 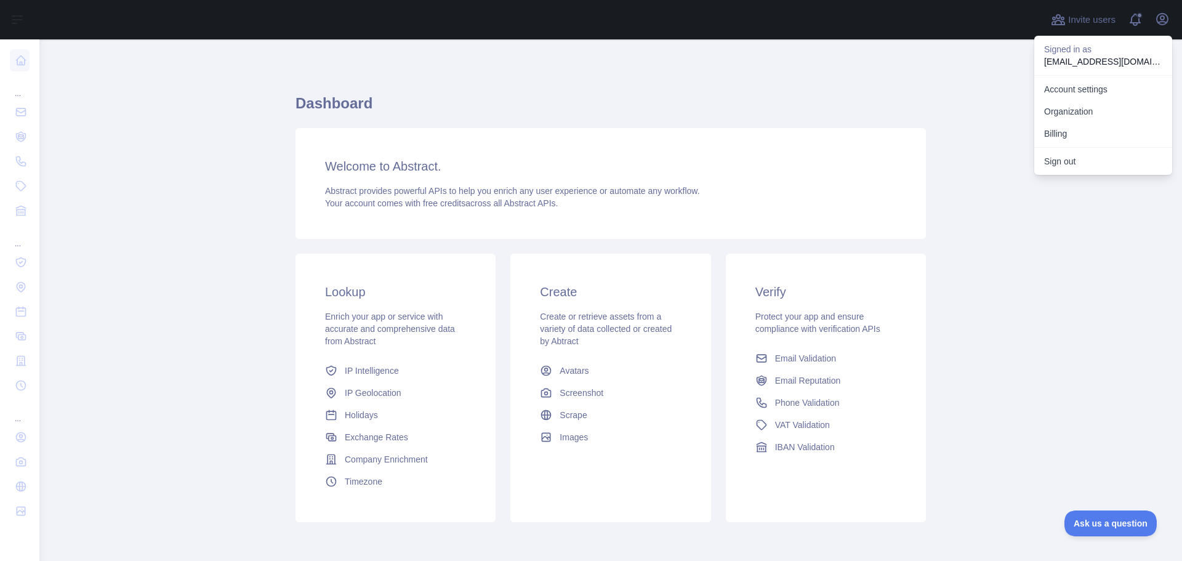 I want to click on span: Company Enrichment, so click(x=386, y=459).